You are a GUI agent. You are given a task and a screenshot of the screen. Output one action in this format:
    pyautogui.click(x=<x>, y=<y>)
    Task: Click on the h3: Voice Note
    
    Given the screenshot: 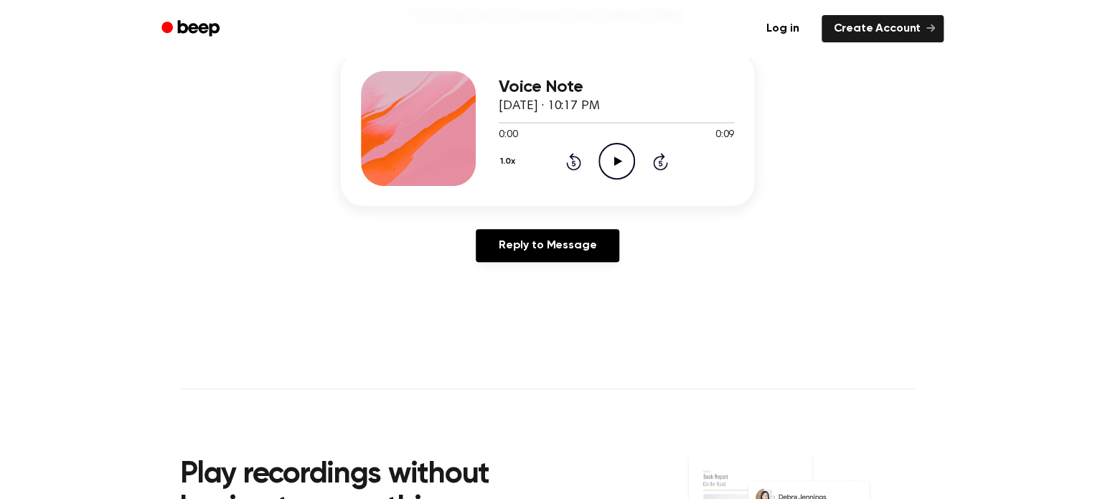 What is the action you would take?
    pyautogui.click(x=616, y=87)
    